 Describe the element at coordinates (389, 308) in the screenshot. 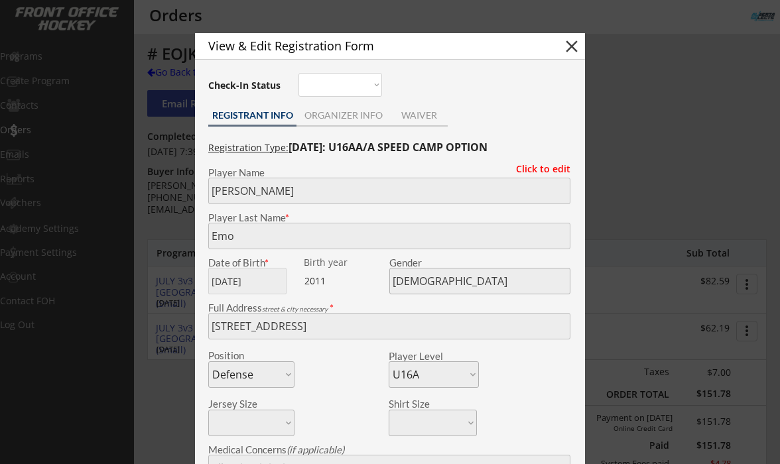

I see `div: Full Address` at that location.